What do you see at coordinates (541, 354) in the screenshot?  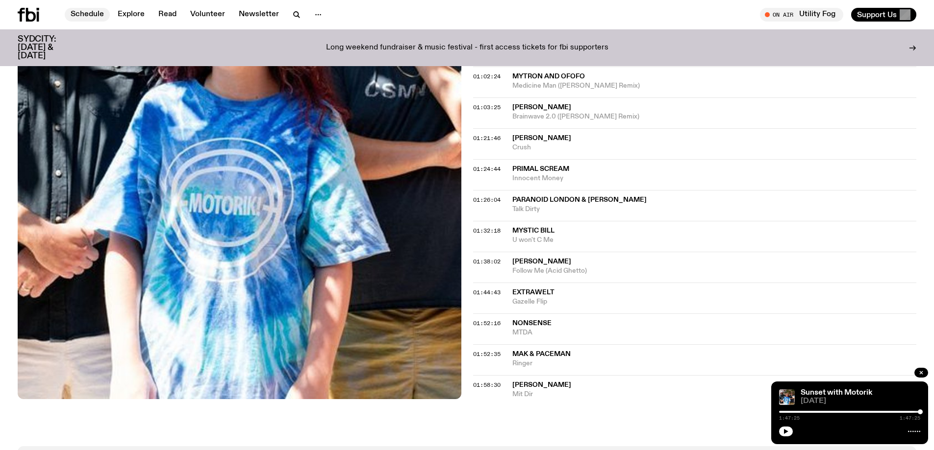 I see `span: Mak & Paceman` at bounding box center [541, 354].